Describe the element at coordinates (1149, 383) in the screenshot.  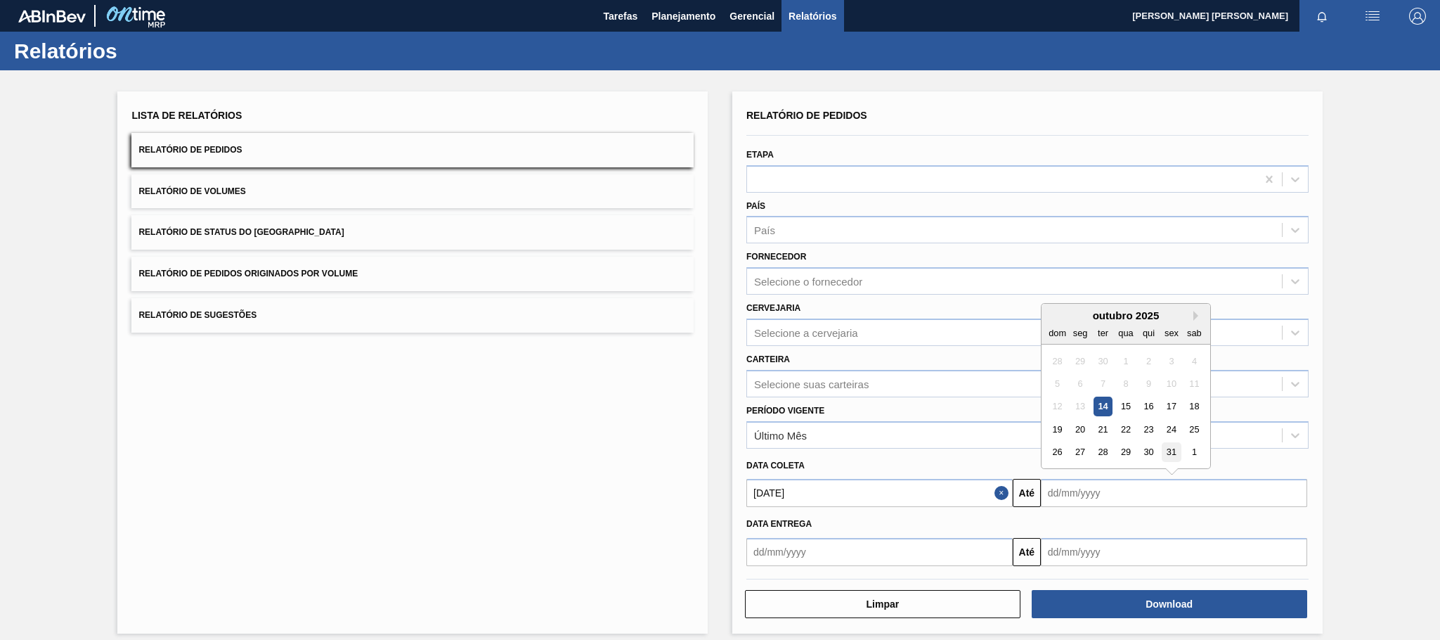
I see `div: Not available quinta-feira, 9 de outubro de 2025` at that location.